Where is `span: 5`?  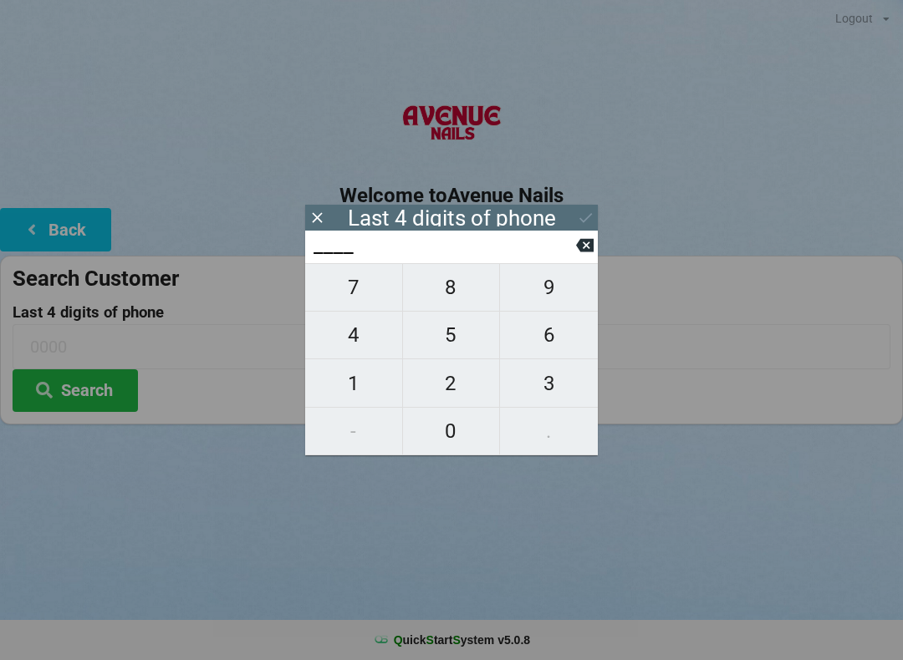 span: 5 is located at coordinates (451, 335).